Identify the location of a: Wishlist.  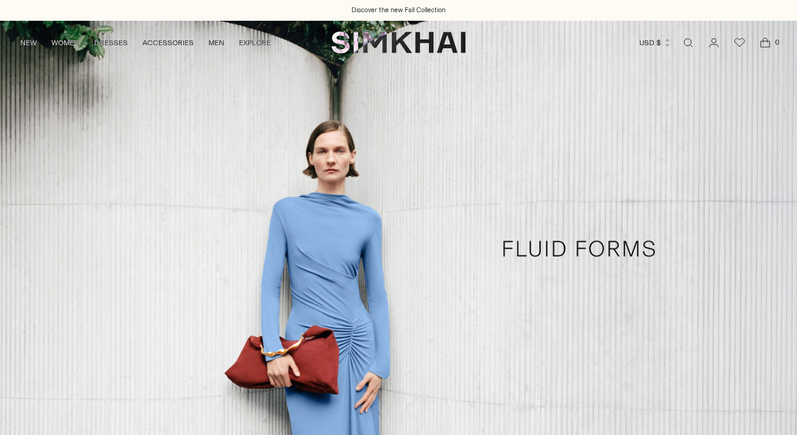
(739, 43).